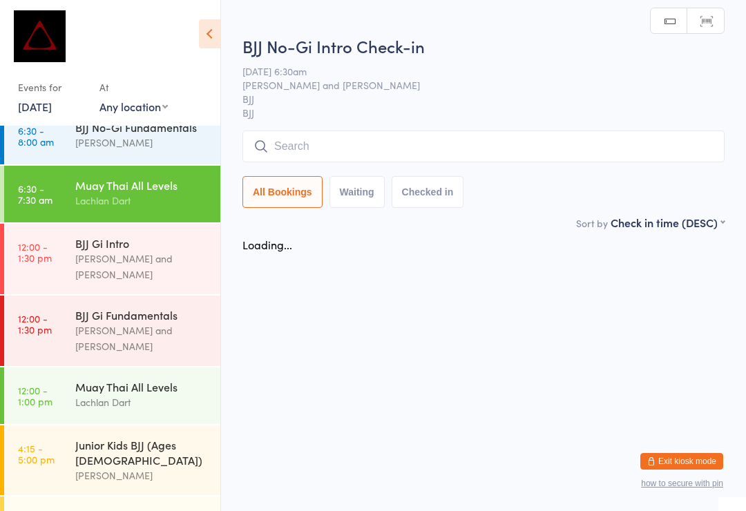 The width and height of the screenshot is (746, 511). Describe the element at coordinates (142, 243) in the screenshot. I see `div: BJJ Gi Intro` at that location.